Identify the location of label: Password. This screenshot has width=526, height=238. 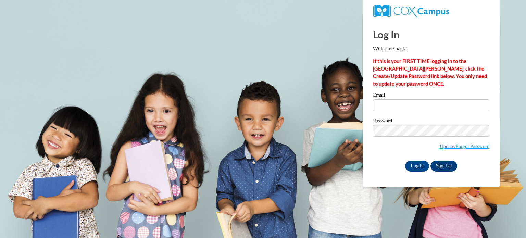
(431, 122).